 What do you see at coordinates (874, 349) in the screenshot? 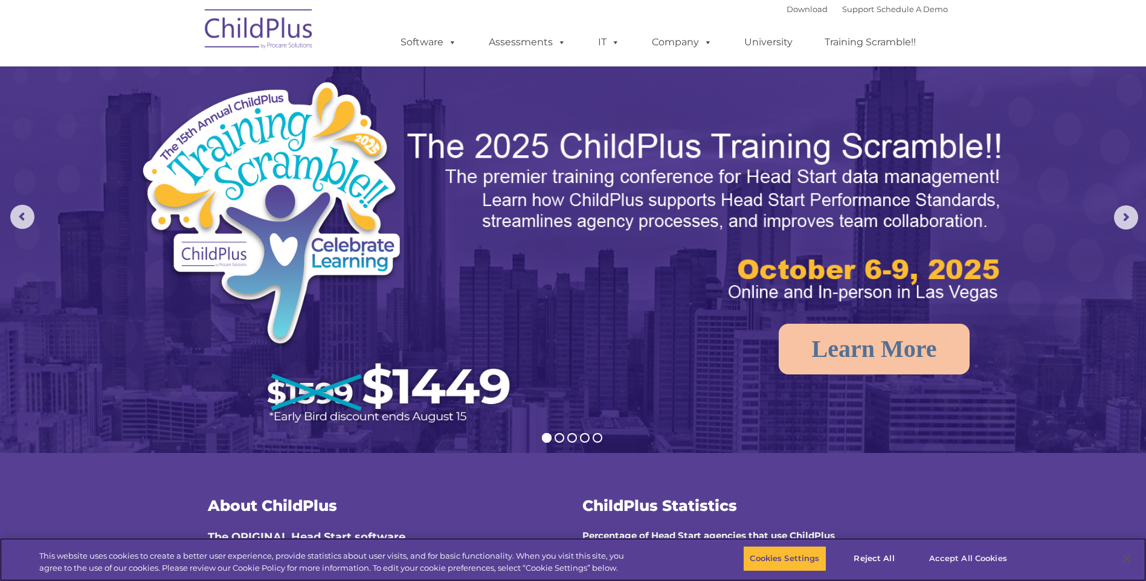
I see `a: Learn More` at bounding box center [874, 349].